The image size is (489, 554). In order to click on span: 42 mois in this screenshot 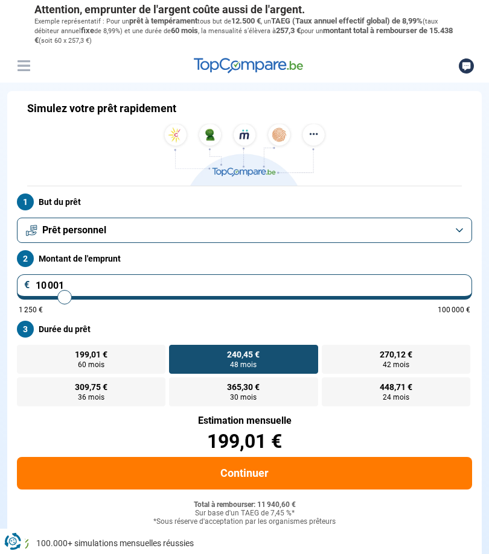, I will do `click(396, 365)`.